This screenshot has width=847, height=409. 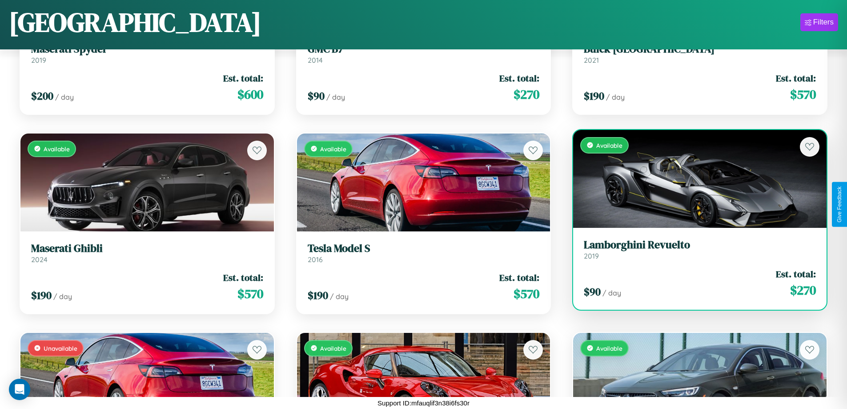 What do you see at coordinates (20, 389) in the screenshot?
I see `div: Open Intercom Messenger` at bounding box center [20, 389].